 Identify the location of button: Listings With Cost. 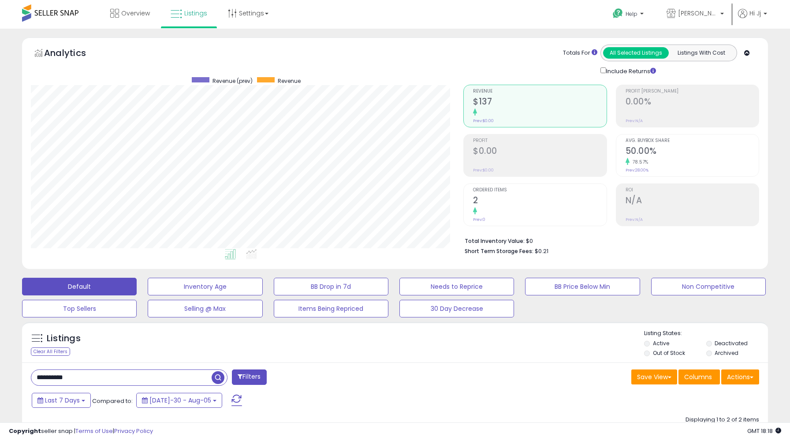
(701, 53).